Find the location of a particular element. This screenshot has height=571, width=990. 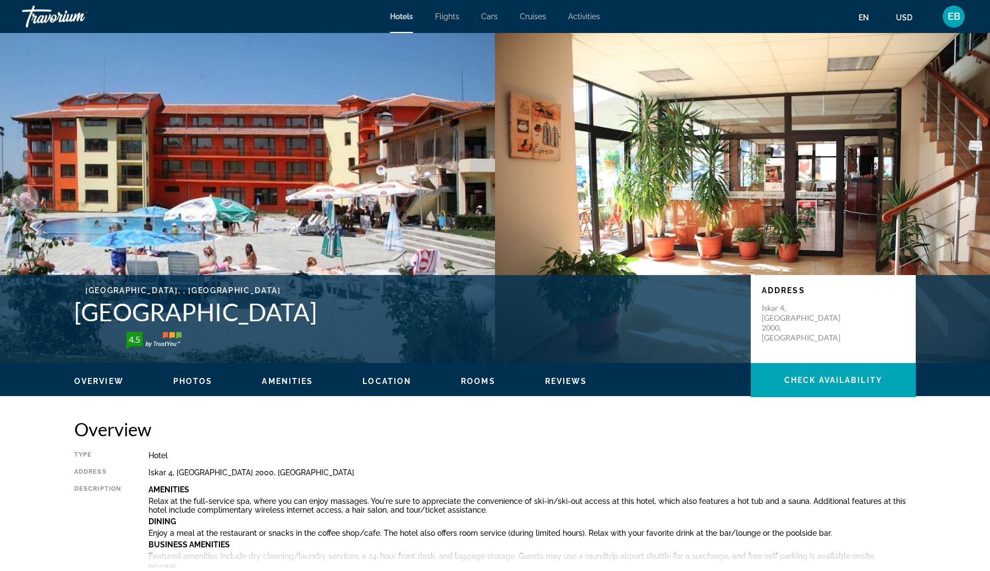

b: Dining is located at coordinates (162, 521).